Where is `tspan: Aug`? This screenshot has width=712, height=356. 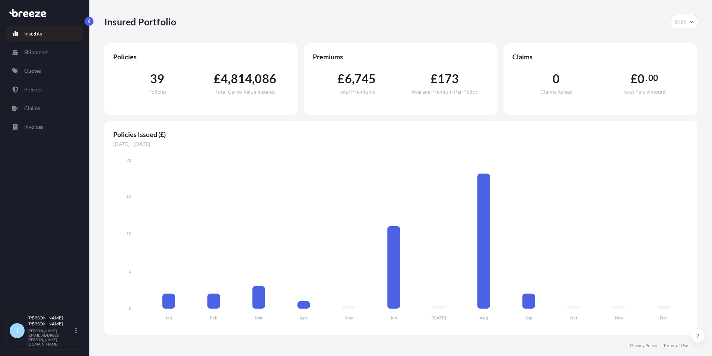
tspan: Aug is located at coordinates (484, 317).